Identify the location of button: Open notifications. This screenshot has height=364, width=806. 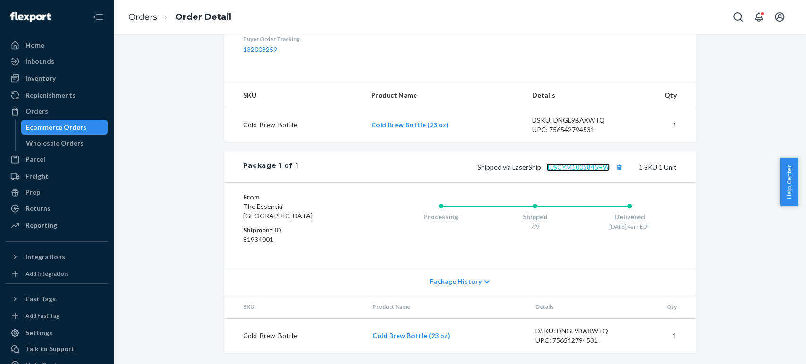
(758, 17).